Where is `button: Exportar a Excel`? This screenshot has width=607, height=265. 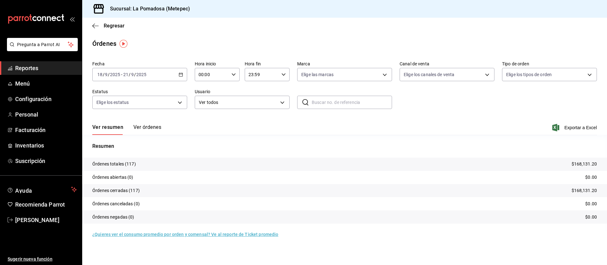
button: Exportar a Excel is located at coordinates (575, 128).